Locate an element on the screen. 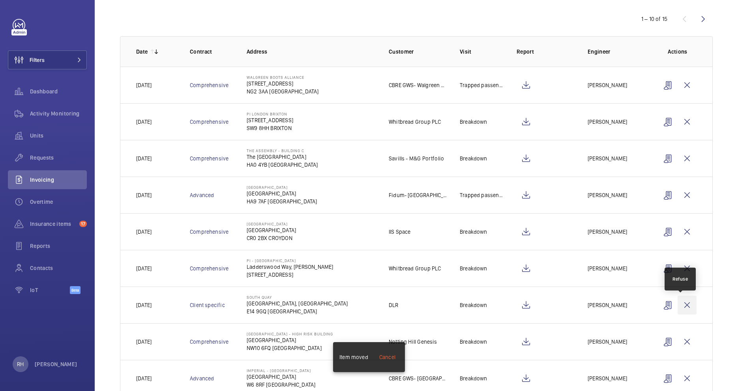  p: RH is located at coordinates (20, 365).